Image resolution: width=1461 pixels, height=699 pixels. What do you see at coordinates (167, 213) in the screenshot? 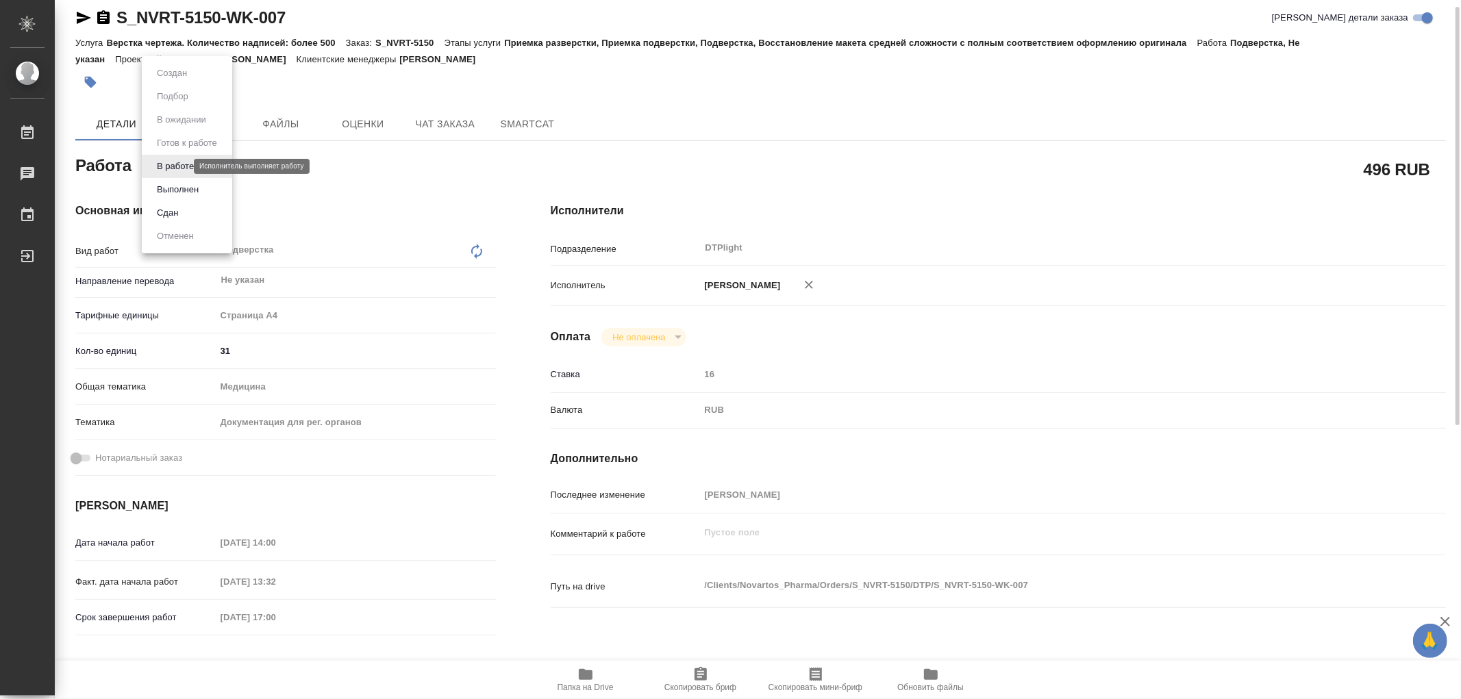
I see `button: Сдан` at bounding box center [167, 213].